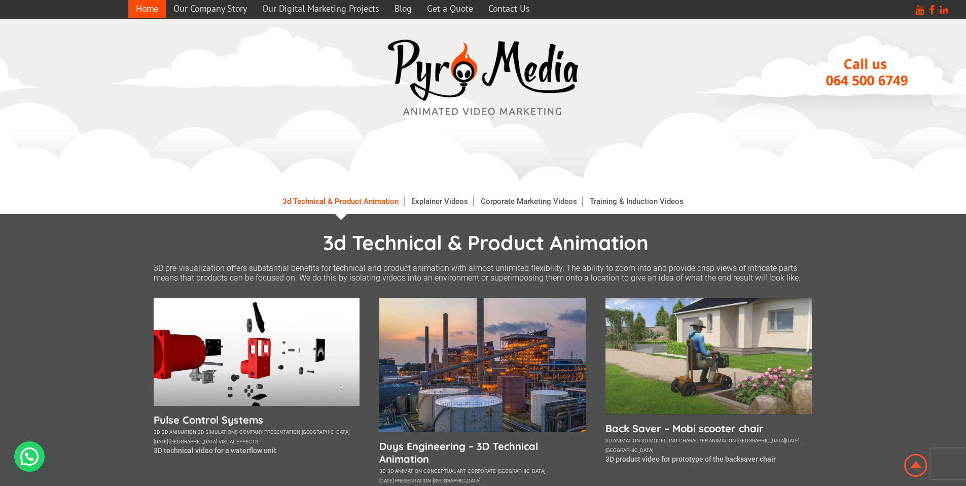 The image size is (966, 486). What do you see at coordinates (529, 201) in the screenshot?
I see `a: Corporate Marketing Videos` at bounding box center [529, 201].